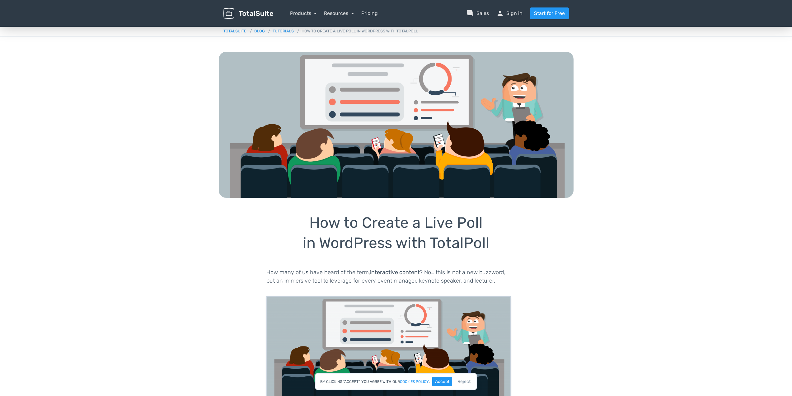 This screenshot has height=396, width=792. I want to click on a: TotalSuite, so click(235, 31).